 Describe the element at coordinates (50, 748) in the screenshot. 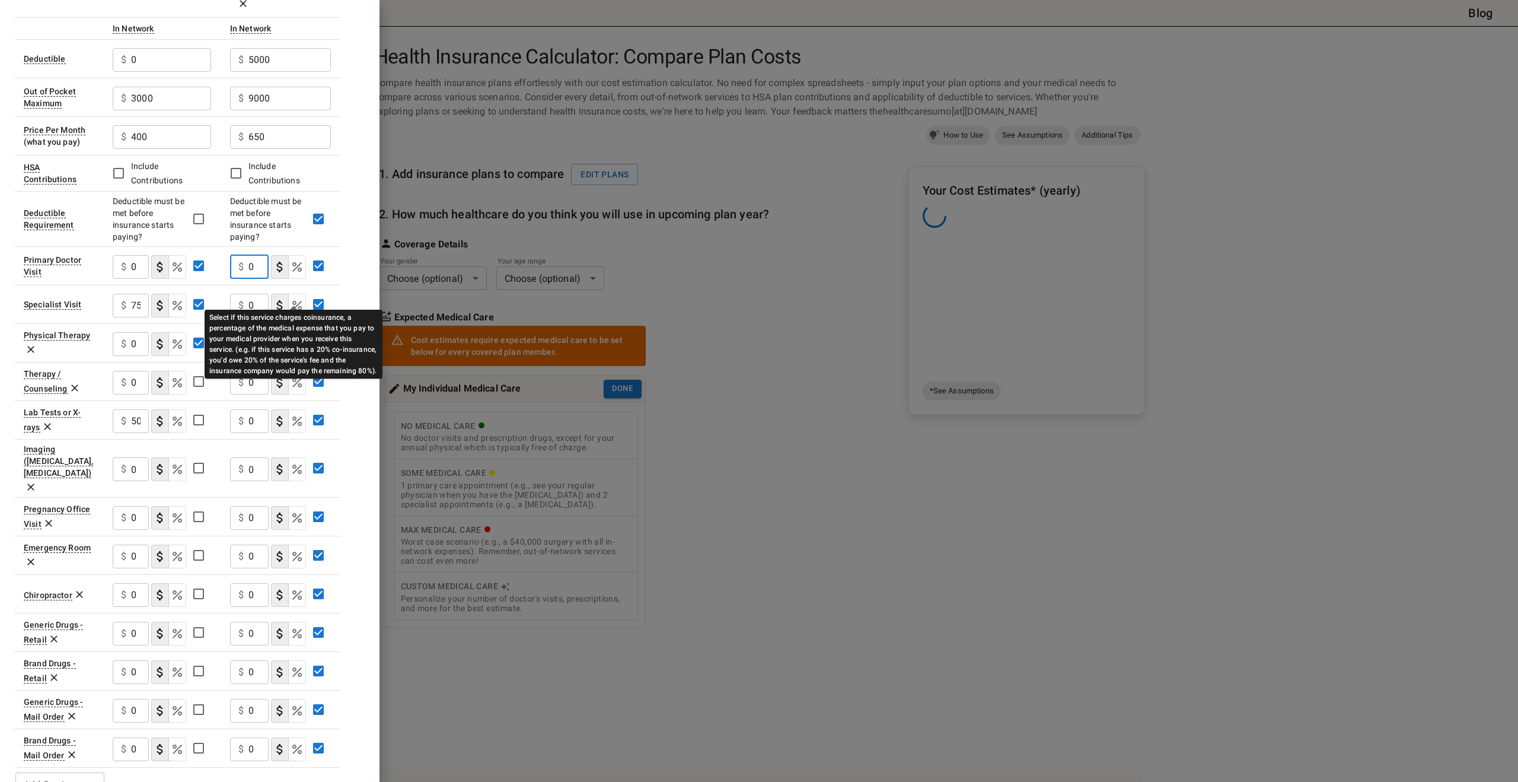

I see `div: Brand drugs are less popular and typically more expensive than generic drugs. 90 day supply of br...` at that location.